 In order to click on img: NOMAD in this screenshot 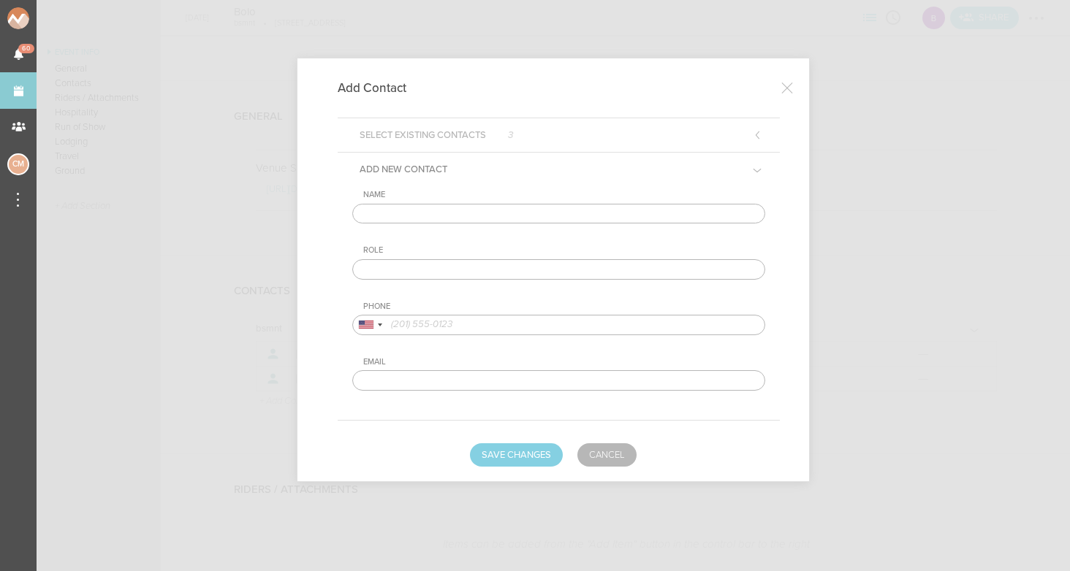, I will do `click(48, 18)`.